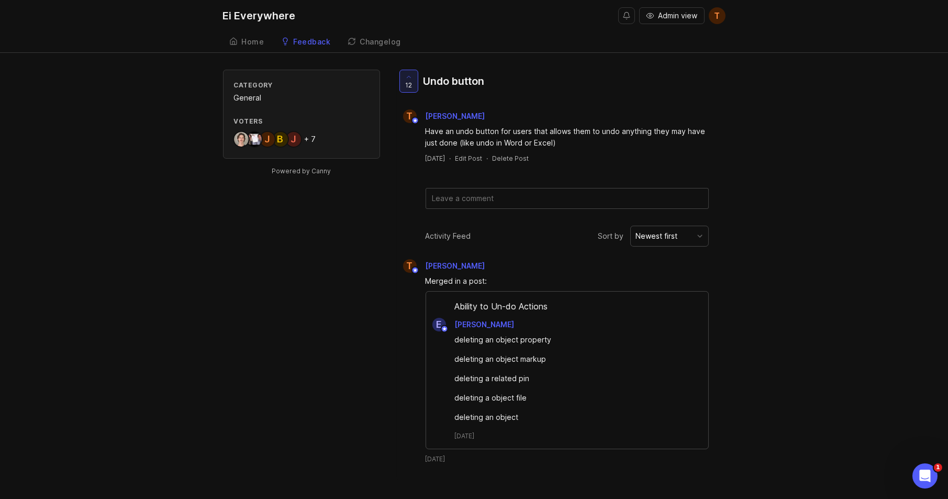 This screenshot has height=499, width=948. What do you see at coordinates (627, 16) in the screenshot?
I see `button: Notifications` at bounding box center [627, 16].